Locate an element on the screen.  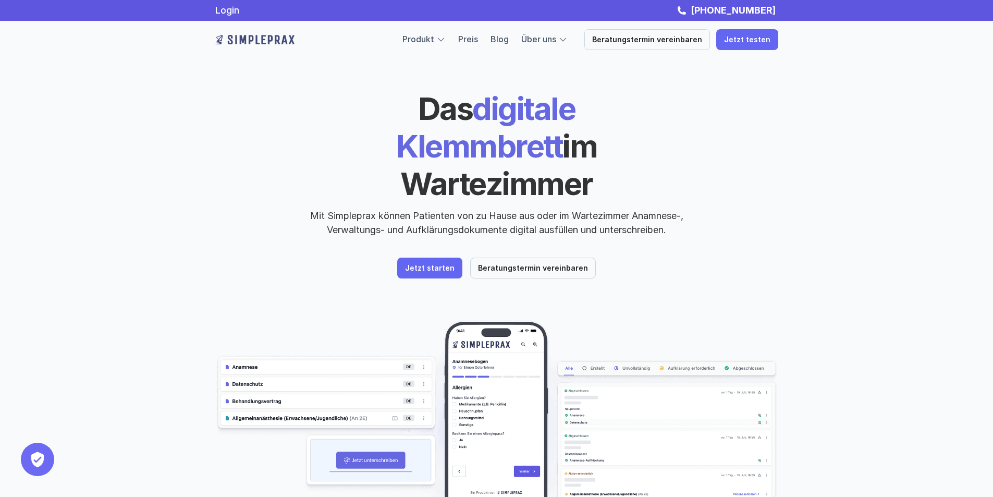
a: Blog is located at coordinates (500, 39).